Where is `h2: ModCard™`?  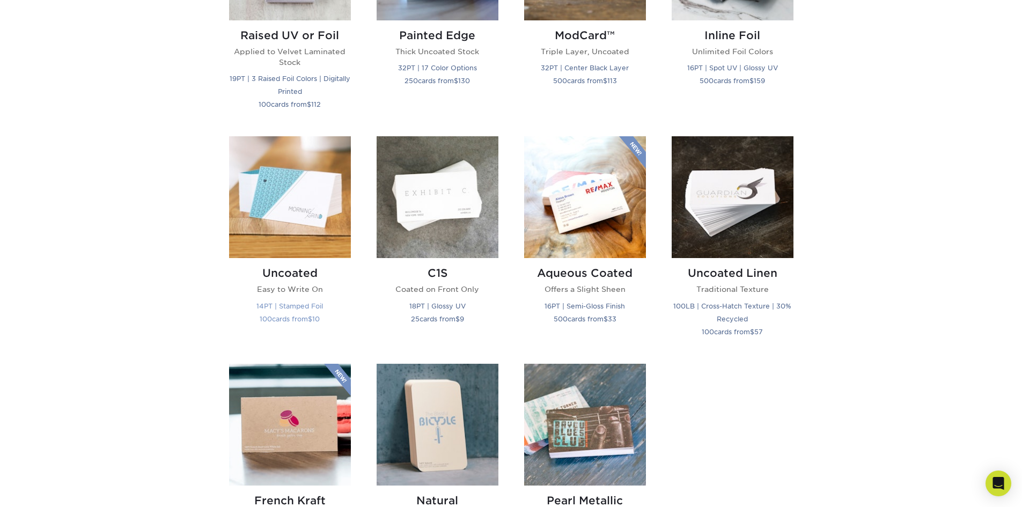 h2: ModCard™ is located at coordinates (585, 35).